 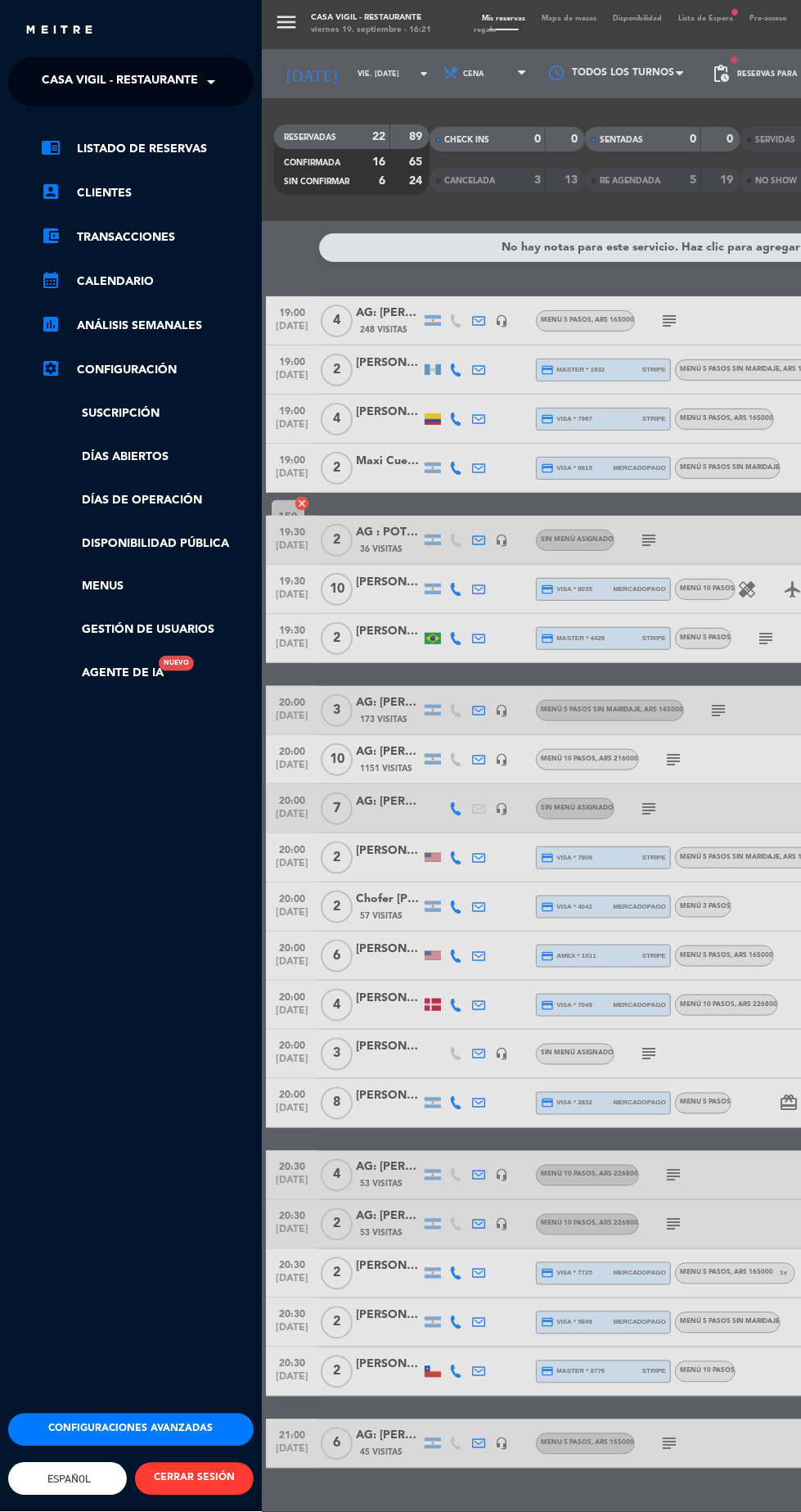 What do you see at coordinates (148, 456) in the screenshot?
I see `a: Días abiertos` at bounding box center [148, 456].